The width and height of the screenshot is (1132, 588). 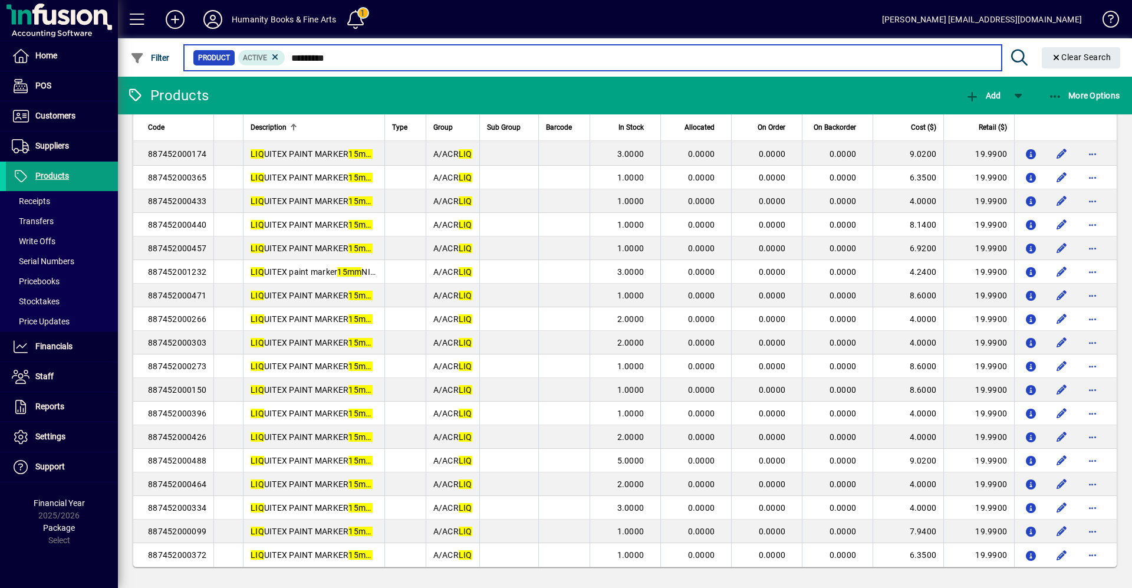 What do you see at coordinates (41, 321) in the screenshot?
I see `span: Price Updates` at bounding box center [41, 321].